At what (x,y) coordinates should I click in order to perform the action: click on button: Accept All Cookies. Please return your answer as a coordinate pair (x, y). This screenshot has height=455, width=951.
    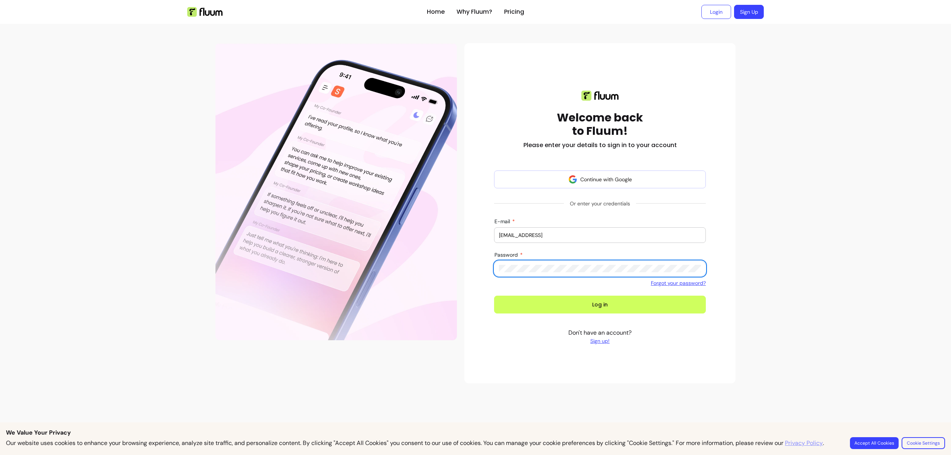
    Looking at the image, I should click on (874, 443).